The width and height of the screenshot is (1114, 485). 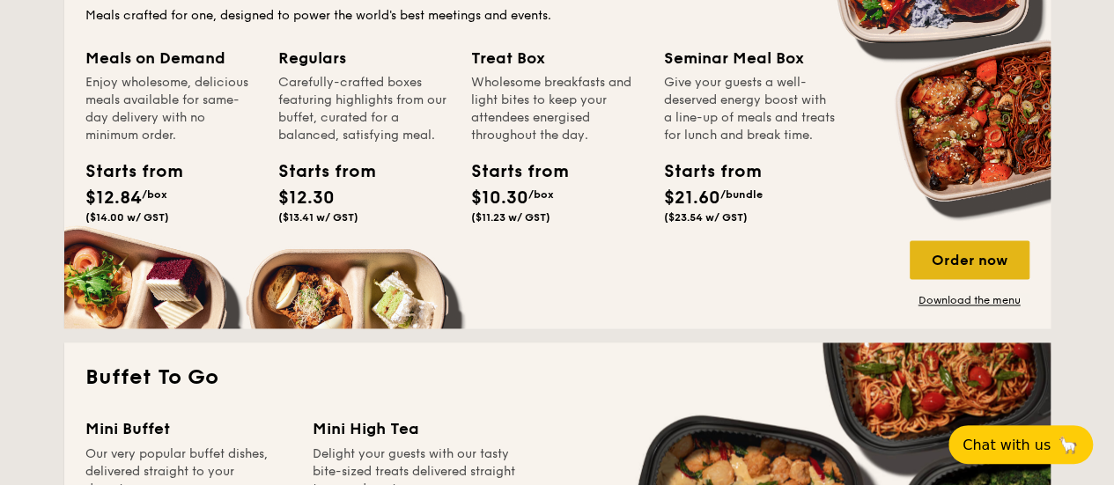 What do you see at coordinates (557, 58) in the screenshot?
I see `div: Treat Box` at bounding box center [557, 58].